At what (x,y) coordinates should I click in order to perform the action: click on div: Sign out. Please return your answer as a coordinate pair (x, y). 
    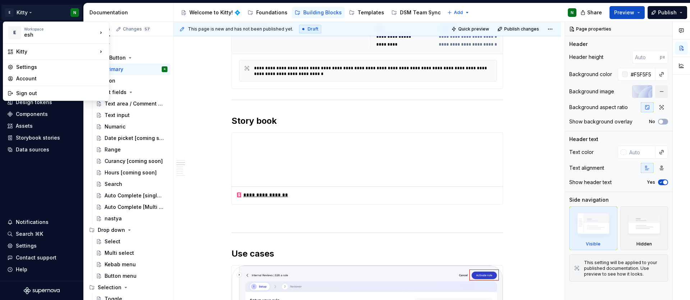
    Looking at the image, I should click on (60, 93).